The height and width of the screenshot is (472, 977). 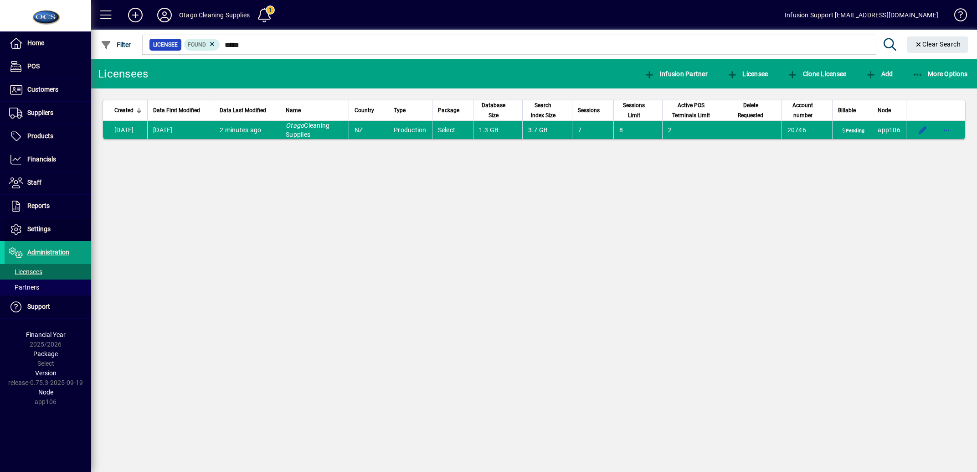 What do you see at coordinates (124, 110) in the screenshot?
I see `span: Created` at bounding box center [124, 110].